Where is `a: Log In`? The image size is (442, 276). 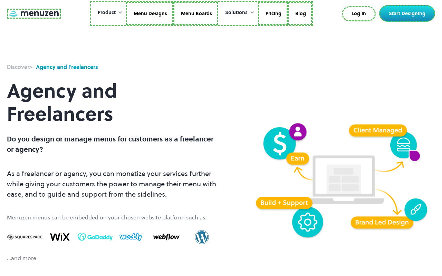 a: Log In is located at coordinates (359, 14).